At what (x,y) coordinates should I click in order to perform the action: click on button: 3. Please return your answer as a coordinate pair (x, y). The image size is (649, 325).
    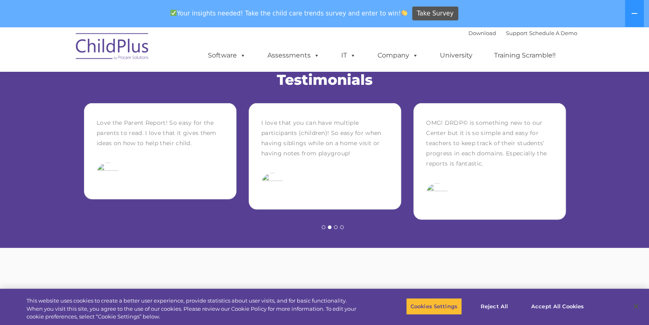
    Looking at the image, I should click on (335, 227).